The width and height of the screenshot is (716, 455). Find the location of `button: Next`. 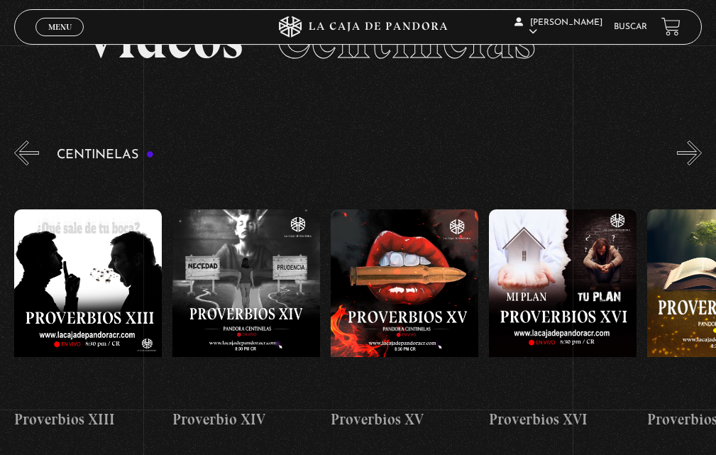

button: Next is located at coordinates (689, 153).